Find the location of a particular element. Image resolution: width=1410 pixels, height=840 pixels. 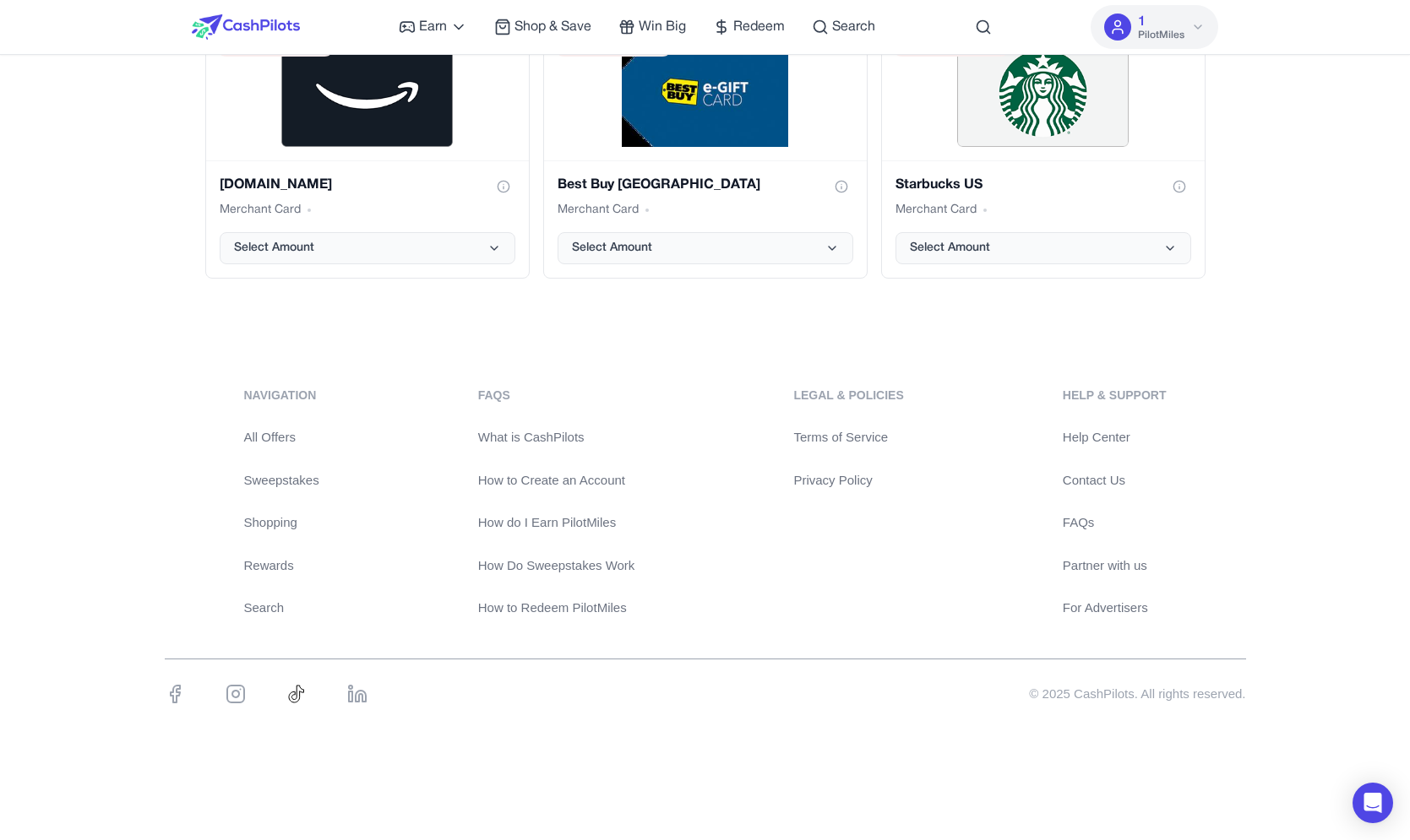

span: 1 is located at coordinates (1142, 22).